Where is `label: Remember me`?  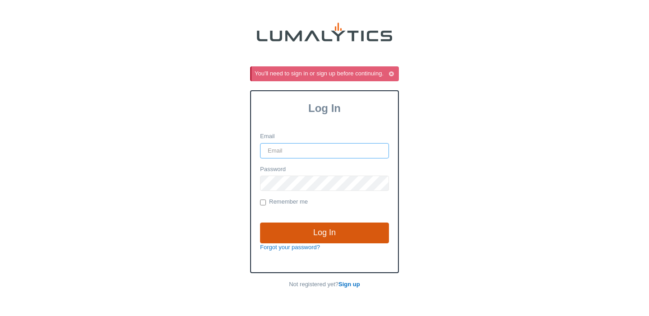 label: Remember me is located at coordinates (284, 202).